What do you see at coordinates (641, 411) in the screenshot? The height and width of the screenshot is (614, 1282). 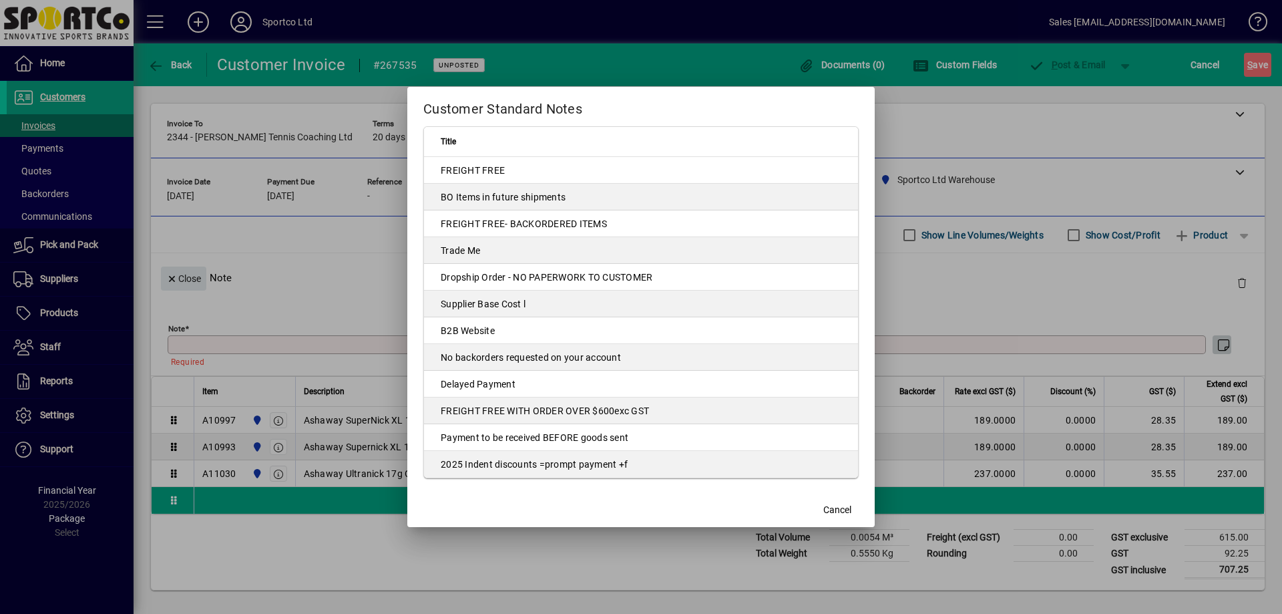 I see `td: FREIGHT FREE WITH ORDER OVER $600exc GST` at bounding box center [641, 411].